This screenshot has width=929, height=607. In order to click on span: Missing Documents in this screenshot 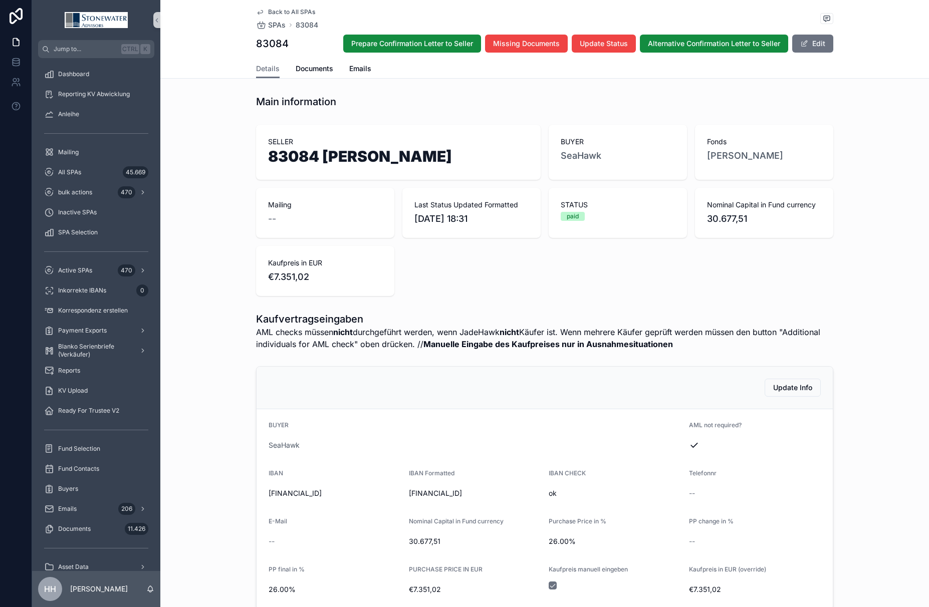, I will do `click(526, 44)`.